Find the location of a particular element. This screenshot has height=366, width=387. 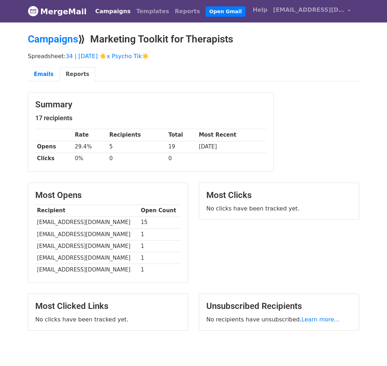

p: No recipients have unsubscribed. is located at coordinates (279, 319).